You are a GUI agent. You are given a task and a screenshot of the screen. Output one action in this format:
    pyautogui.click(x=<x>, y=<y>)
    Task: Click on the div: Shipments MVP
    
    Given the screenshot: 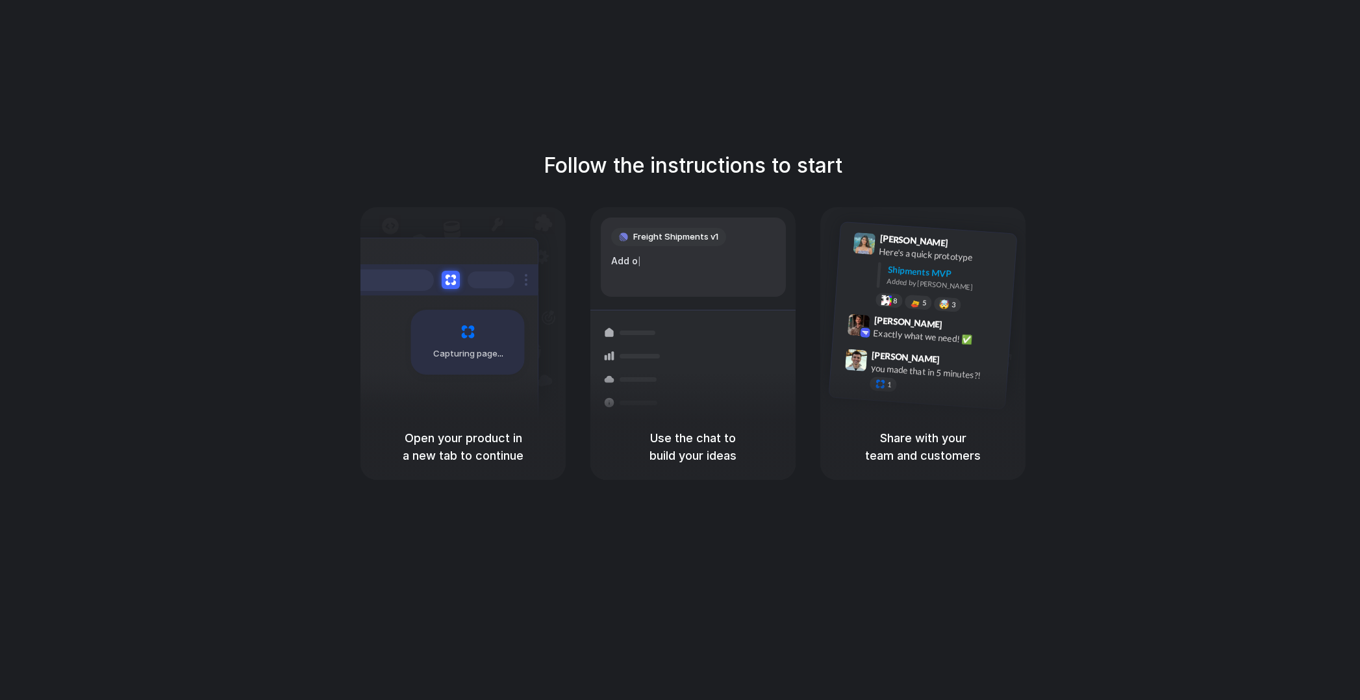 What is the action you would take?
    pyautogui.click(x=947, y=274)
    